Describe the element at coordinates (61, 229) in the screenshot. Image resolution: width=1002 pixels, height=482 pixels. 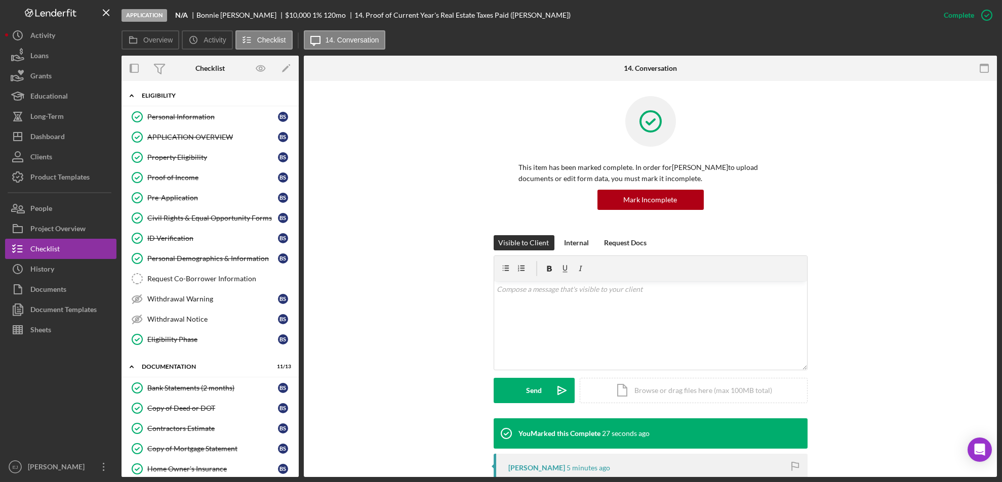
I see `a: Project Overview` at that location.